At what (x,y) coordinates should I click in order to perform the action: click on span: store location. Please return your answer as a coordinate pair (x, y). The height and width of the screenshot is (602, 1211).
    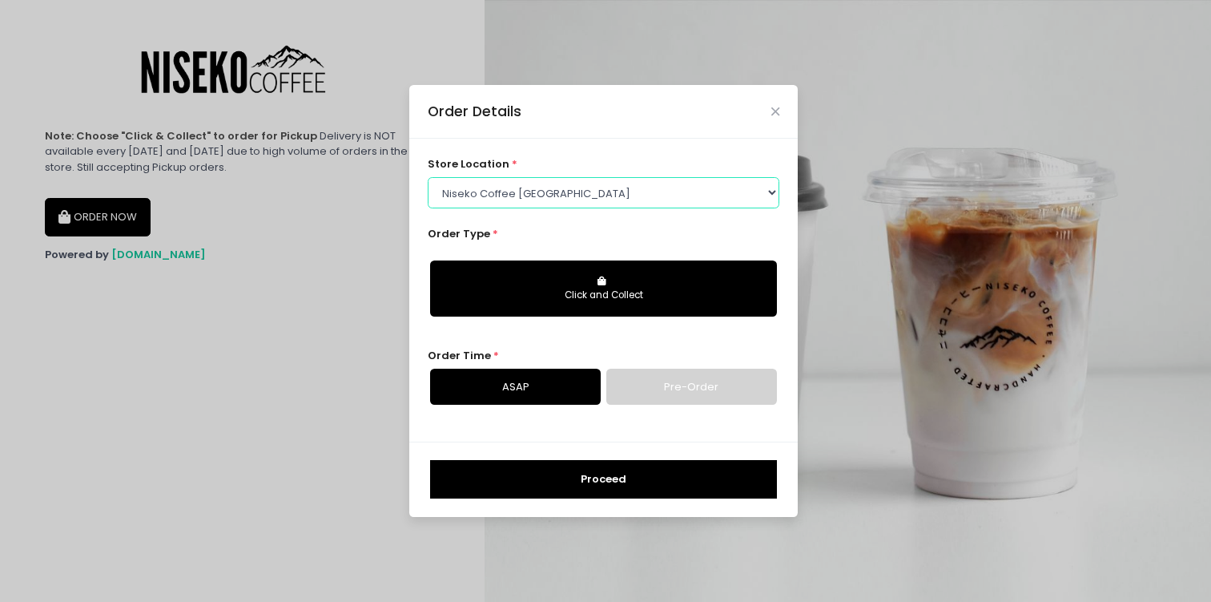
    Looking at the image, I should click on (469, 163).